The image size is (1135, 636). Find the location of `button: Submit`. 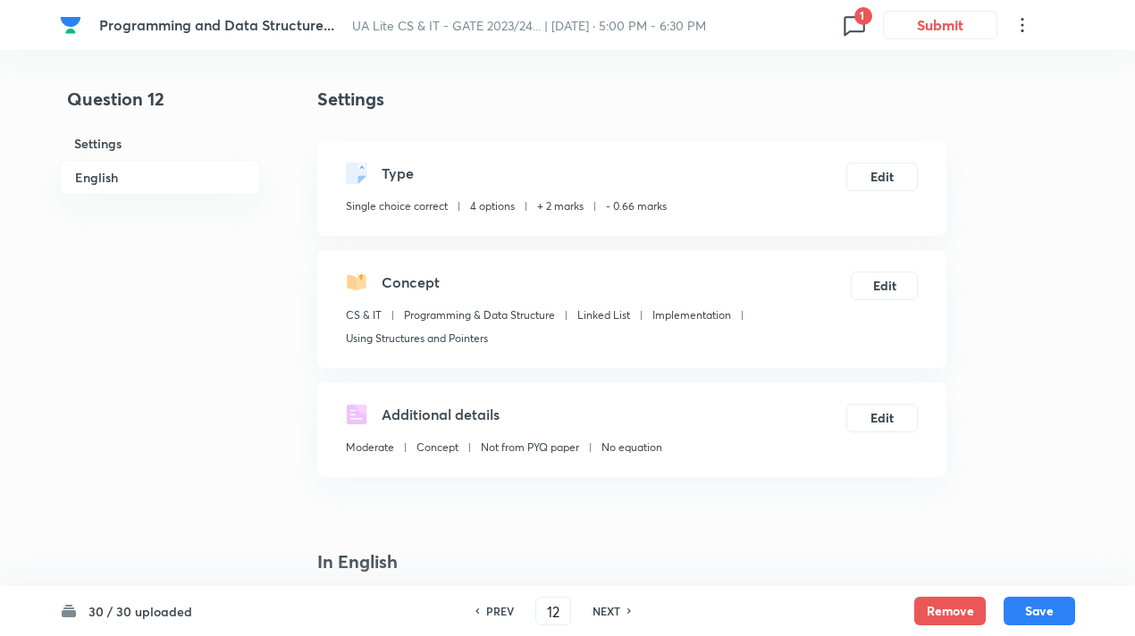

button: Submit is located at coordinates (940, 25).